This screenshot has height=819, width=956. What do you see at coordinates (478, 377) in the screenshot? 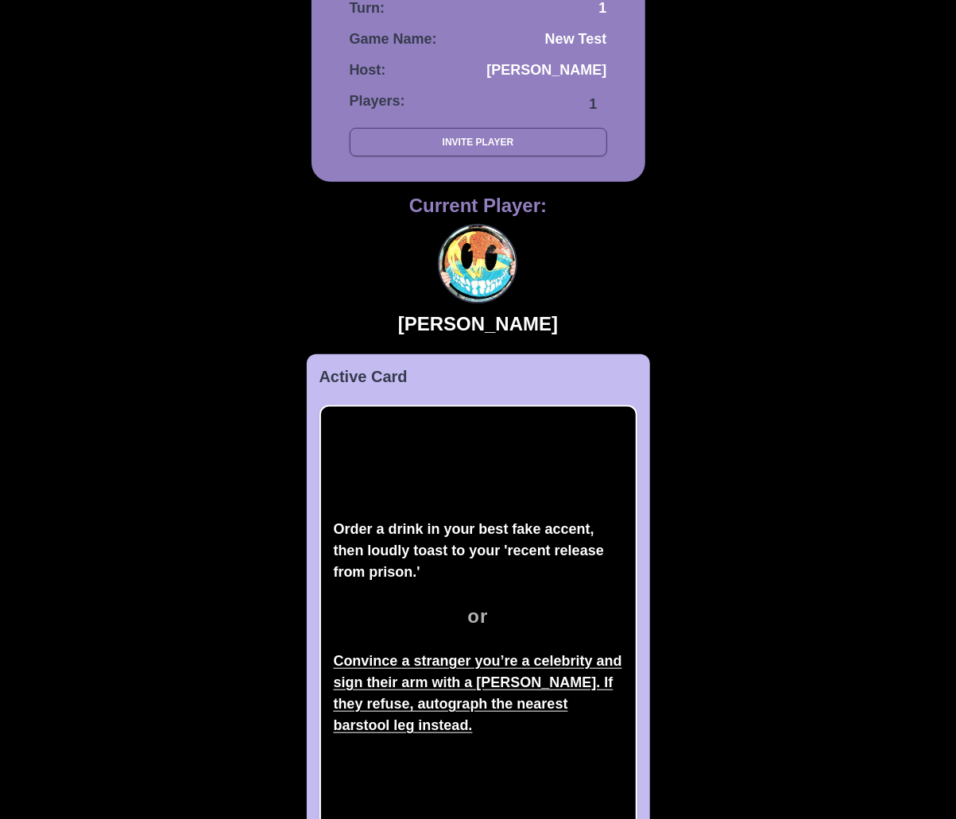
I see `h3: Active Card` at bounding box center [478, 377].